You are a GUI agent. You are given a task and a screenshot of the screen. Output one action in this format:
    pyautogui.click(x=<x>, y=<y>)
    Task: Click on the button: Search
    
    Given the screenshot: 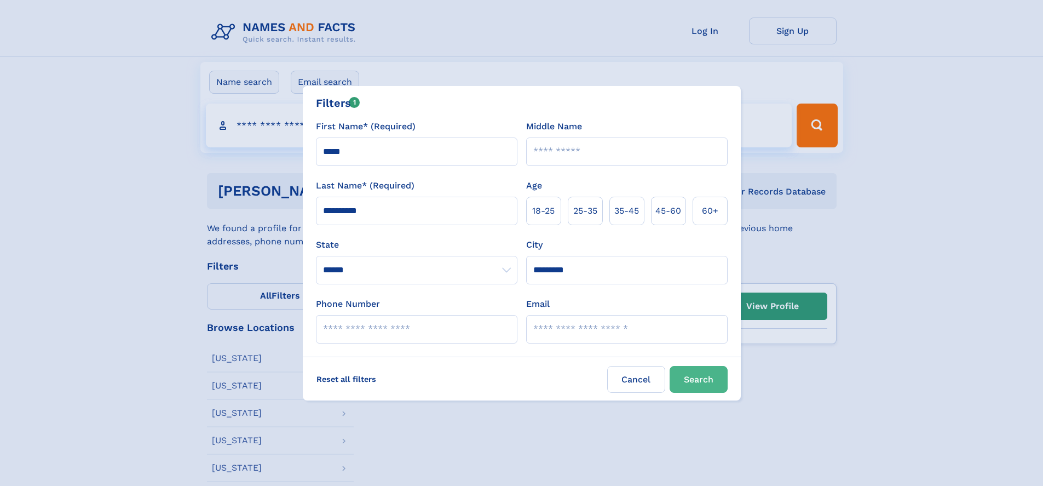 What is the action you would take?
    pyautogui.click(x=699, y=379)
    